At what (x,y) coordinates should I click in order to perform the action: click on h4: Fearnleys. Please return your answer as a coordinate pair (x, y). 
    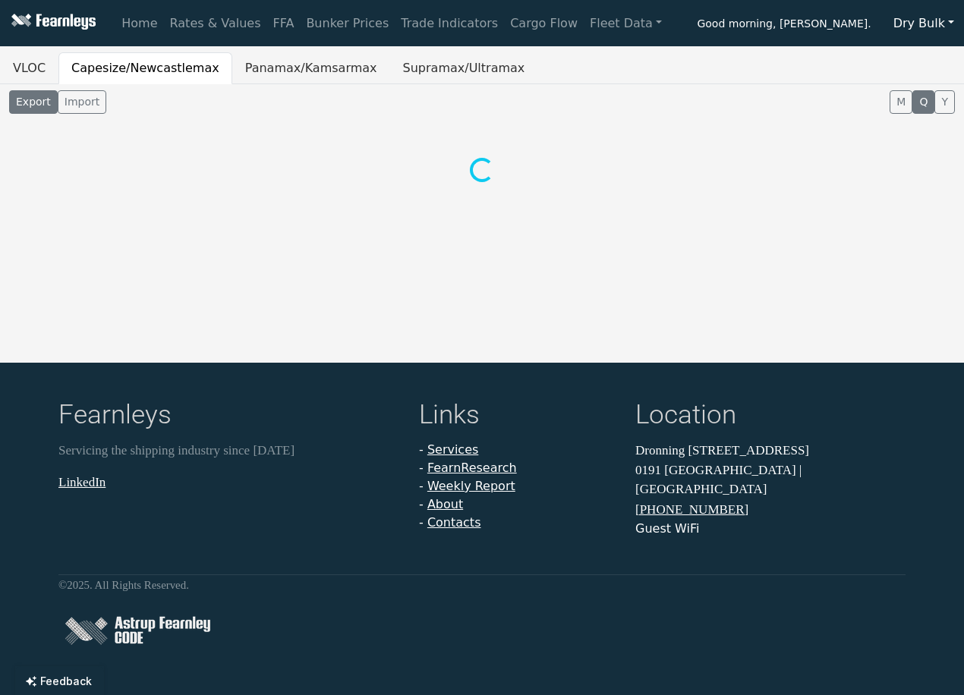
    Looking at the image, I should click on (229, 417).